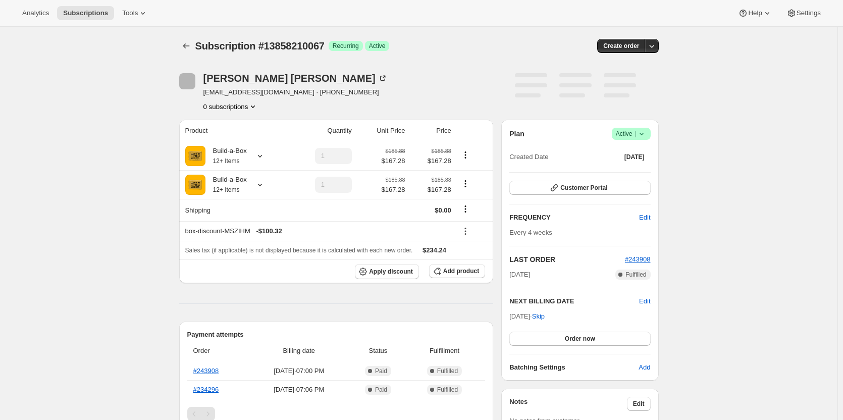 The height and width of the screenshot is (420, 843). Describe the element at coordinates (35, 13) in the screenshot. I see `button: Analytics` at that location.